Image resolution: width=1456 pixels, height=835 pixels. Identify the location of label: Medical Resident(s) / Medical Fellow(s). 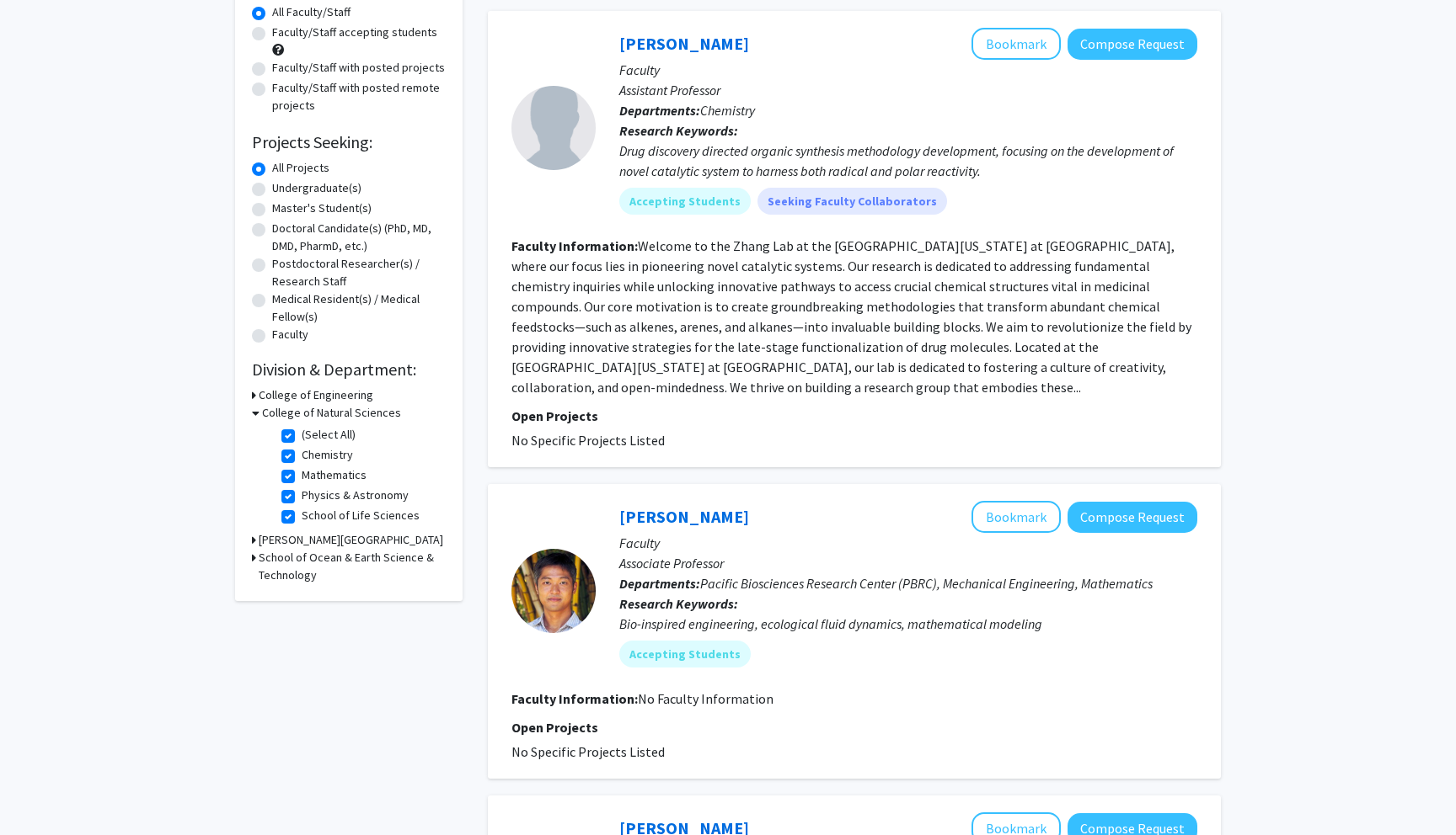
(359, 308).